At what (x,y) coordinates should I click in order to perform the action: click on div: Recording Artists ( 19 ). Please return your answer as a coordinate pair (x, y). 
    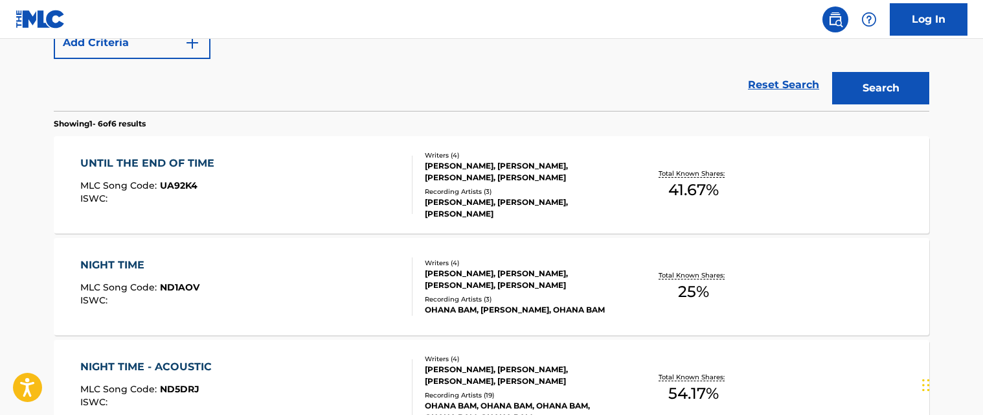
    Looking at the image, I should click on (523, 395).